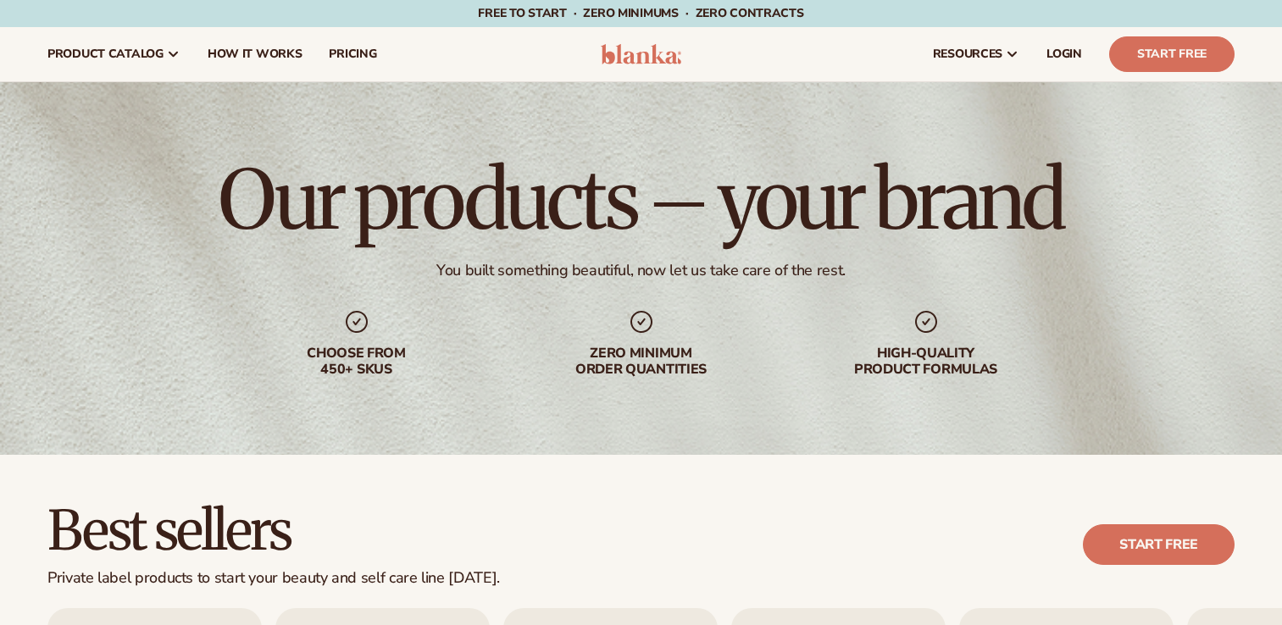  Describe the element at coordinates (641, 270) in the screenshot. I see `div: You built something beautiful, now let us take care of the rest.` at that location.